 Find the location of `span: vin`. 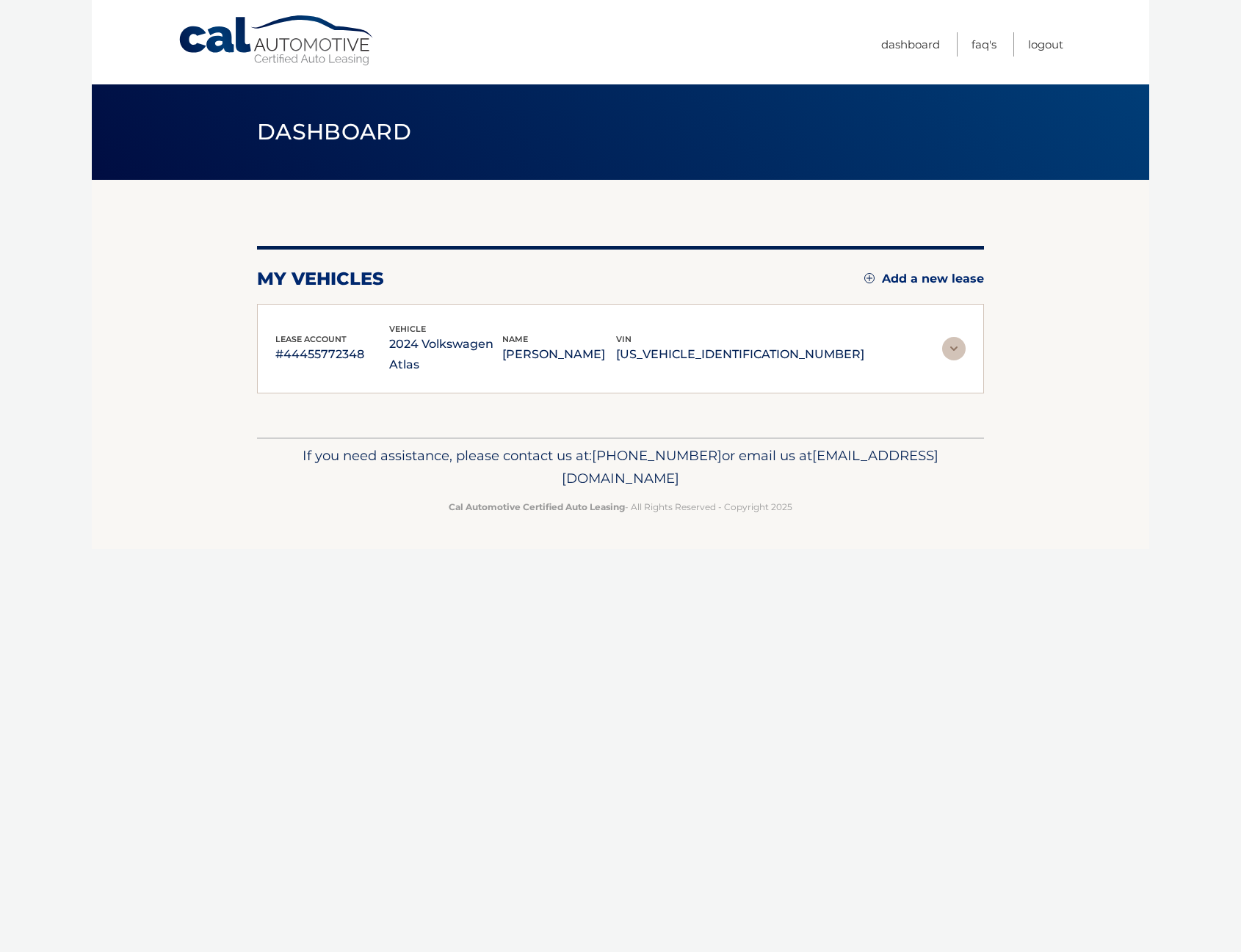

span: vin is located at coordinates (623, 339).